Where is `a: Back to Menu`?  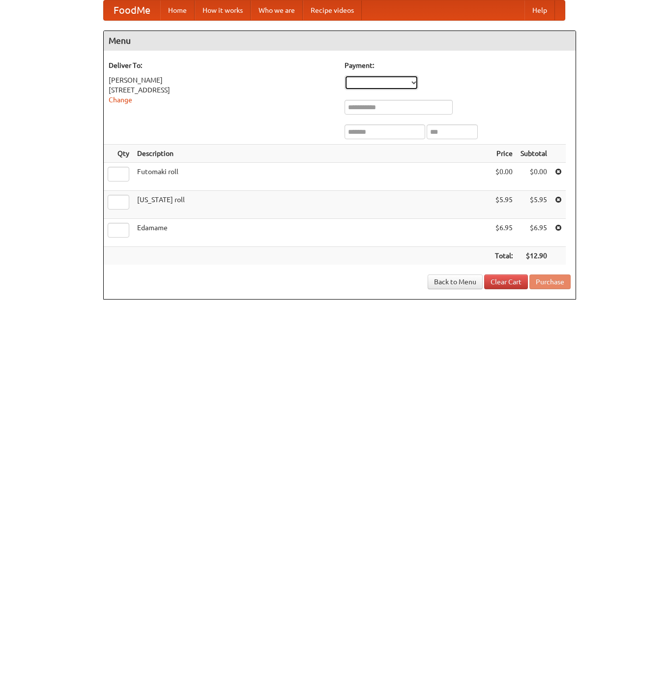 a: Back to Menu is located at coordinates (455, 282).